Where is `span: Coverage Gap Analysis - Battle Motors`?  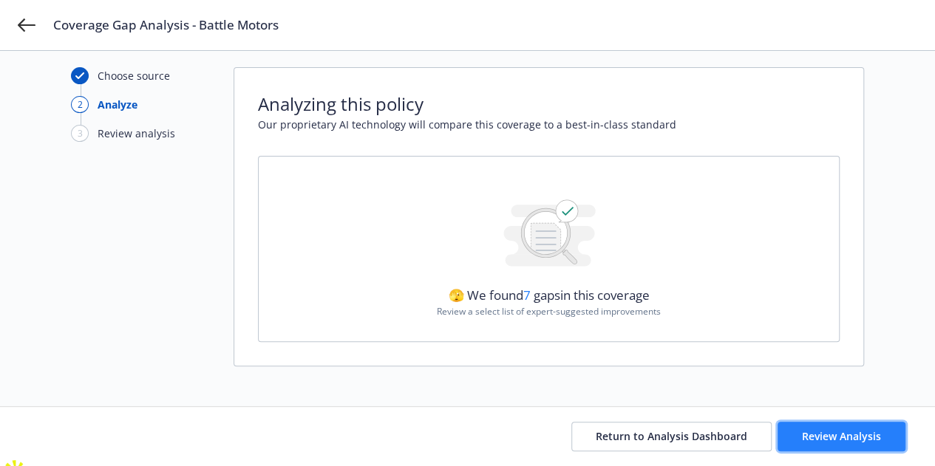
span: Coverage Gap Analysis - Battle Motors is located at coordinates (166, 25).